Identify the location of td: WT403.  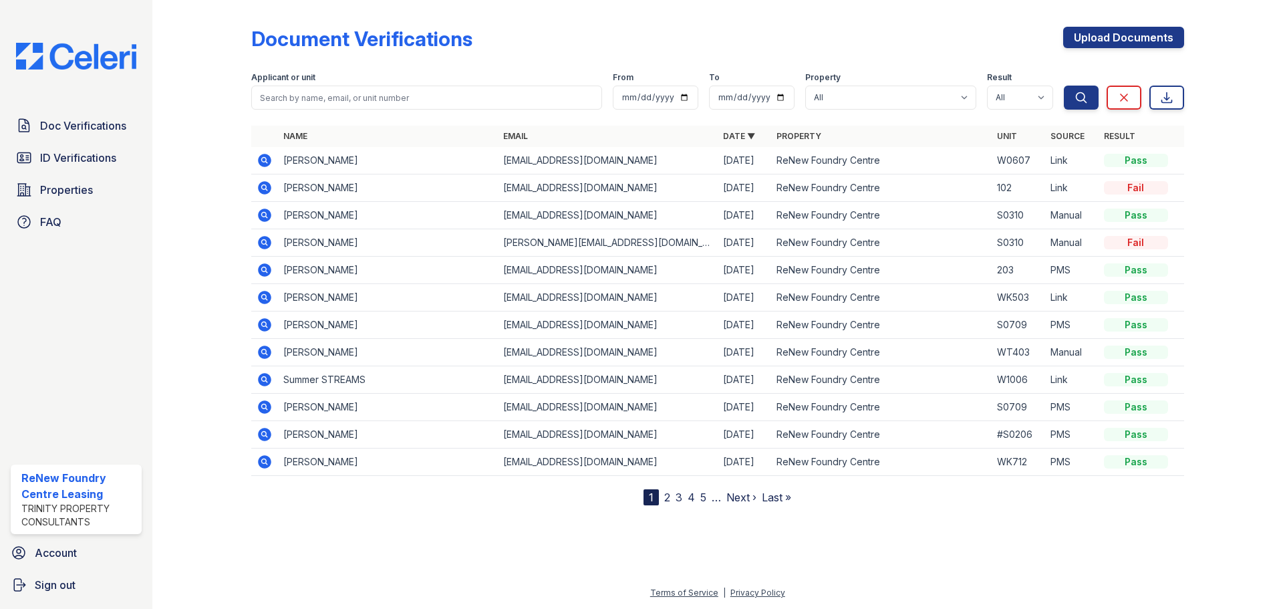
(1019, 352).